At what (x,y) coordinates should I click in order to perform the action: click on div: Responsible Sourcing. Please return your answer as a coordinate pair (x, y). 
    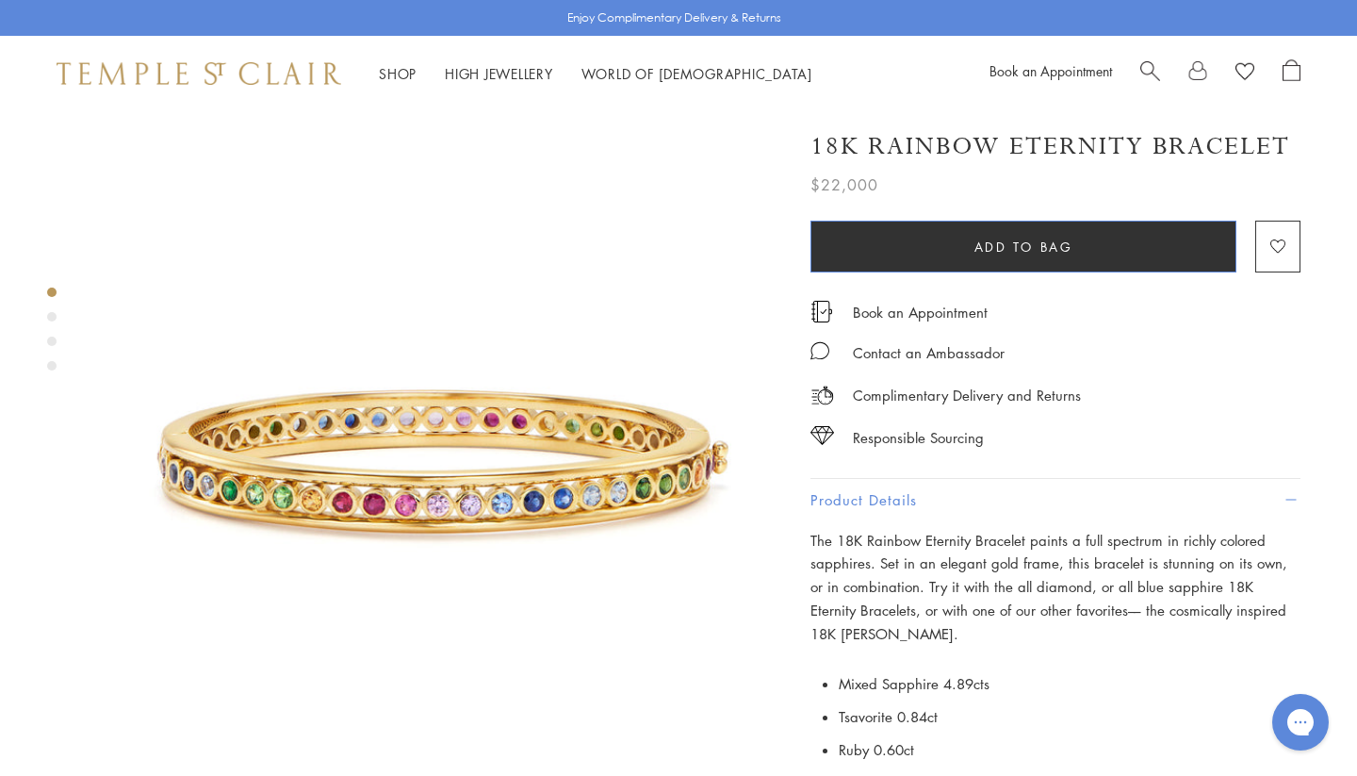
    Looking at the image, I should click on (918, 437).